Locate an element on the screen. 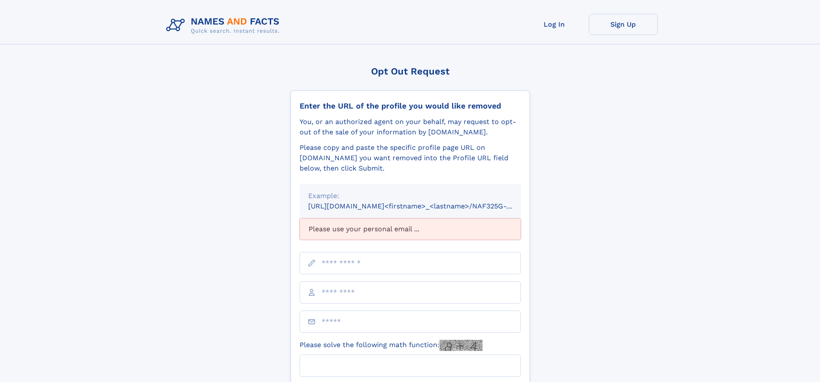 The image size is (820, 382). a: Sign Up is located at coordinates (623, 24).